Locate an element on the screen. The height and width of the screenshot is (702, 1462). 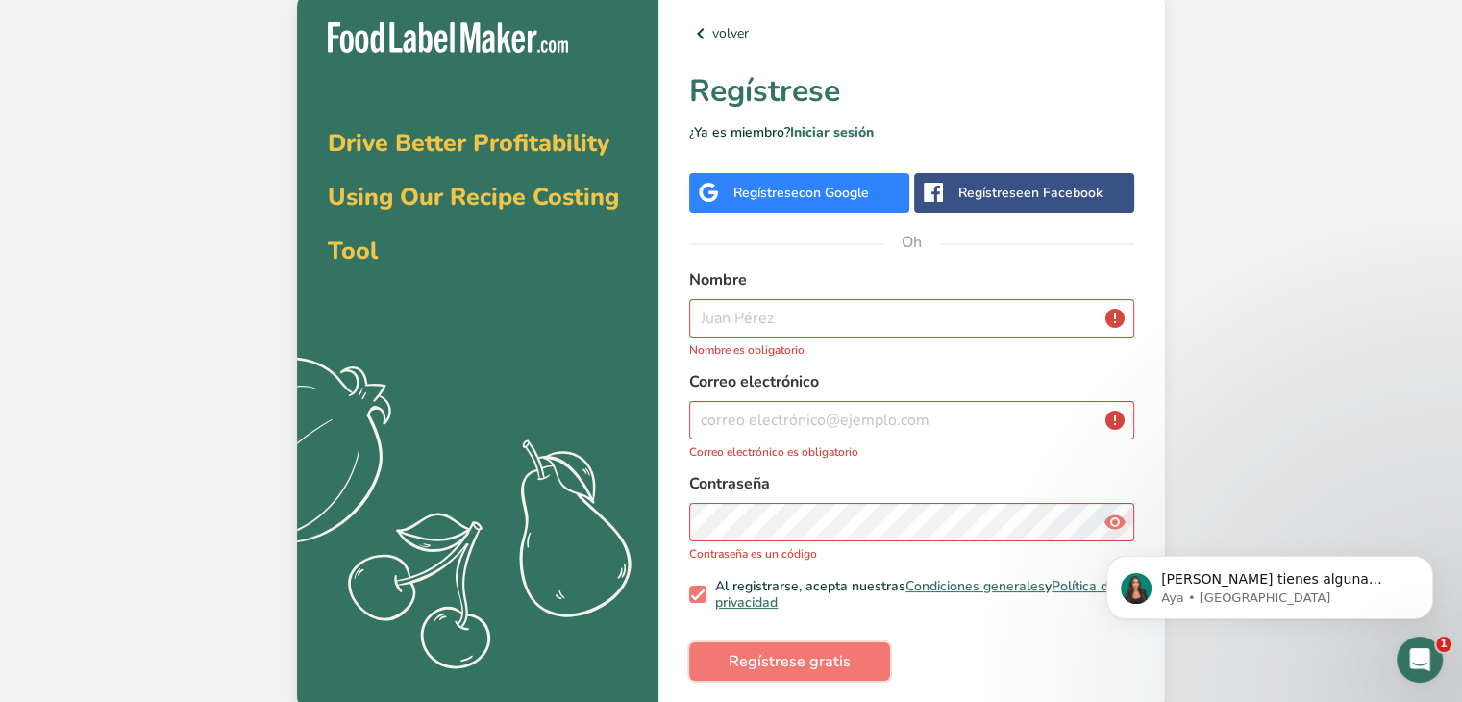
font: Contraseña is located at coordinates (730, 483).